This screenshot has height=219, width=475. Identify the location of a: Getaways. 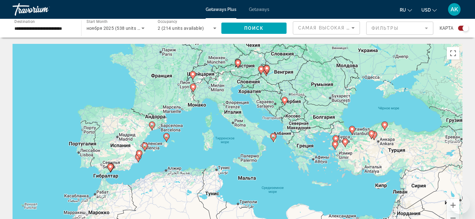
(259, 9).